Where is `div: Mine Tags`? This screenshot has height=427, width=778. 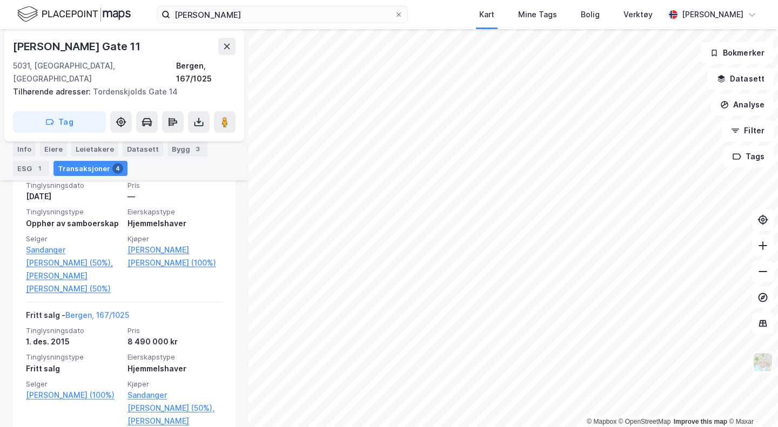
div: Mine Tags is located at coordinates (538, 15).